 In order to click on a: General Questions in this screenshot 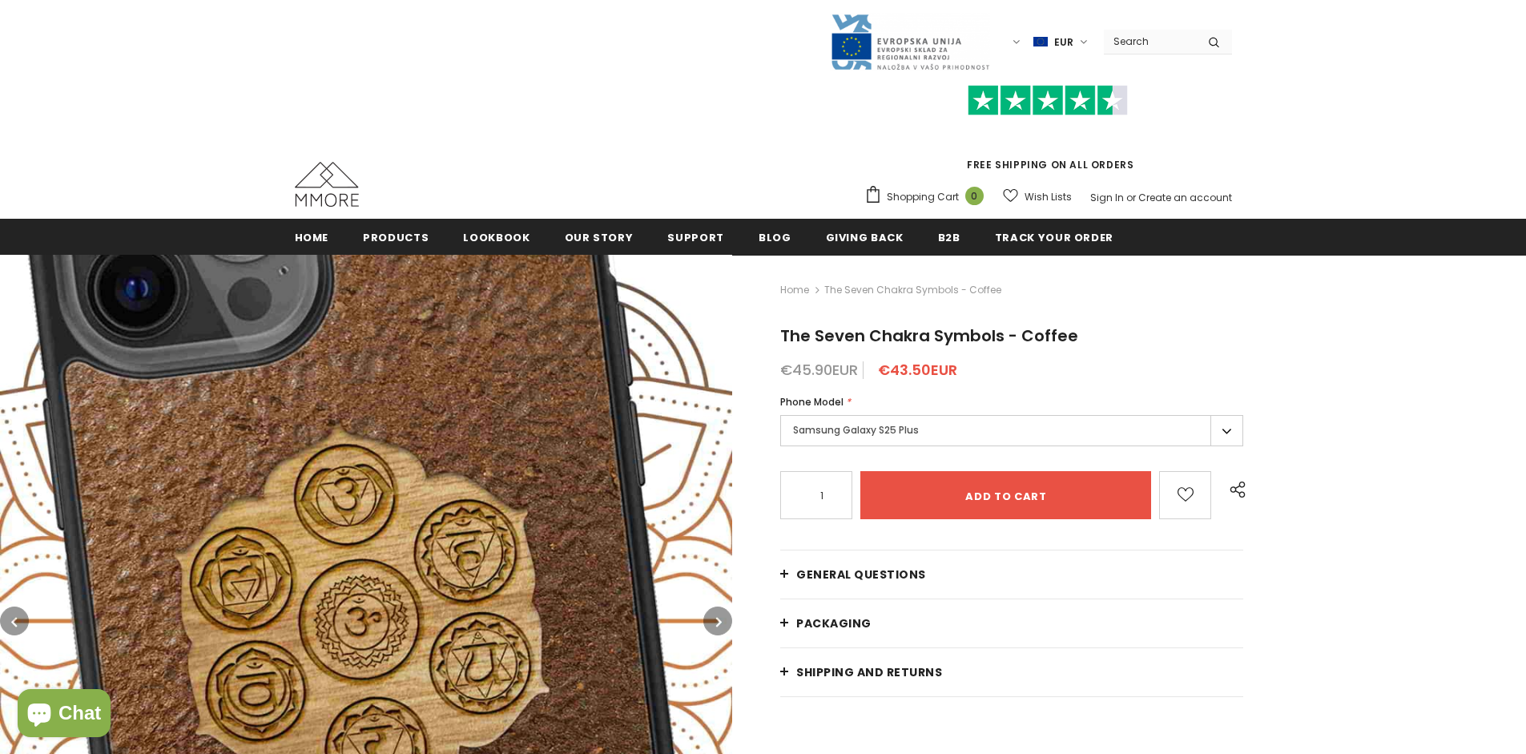, I will do `click(1012, 574)`.